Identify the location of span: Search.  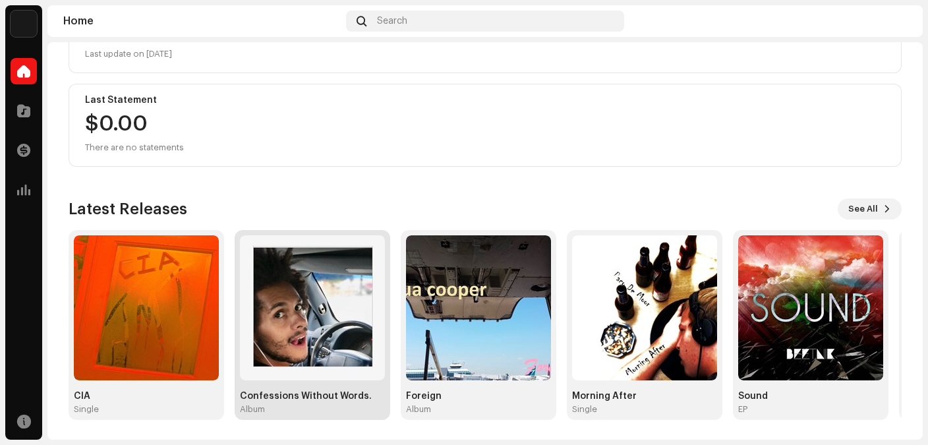
(392, 21).